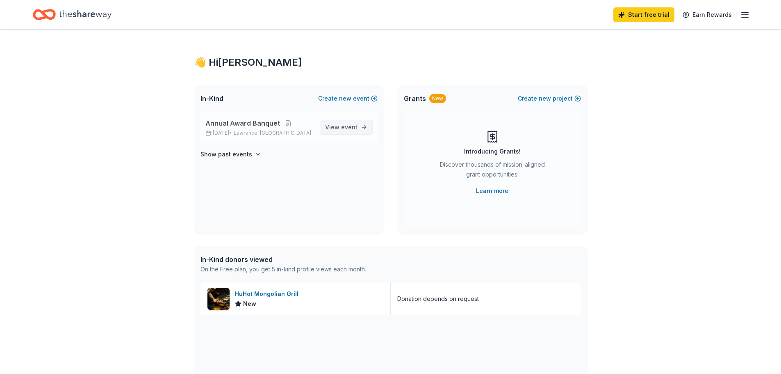  Describe the element at coordinates (492, 171) in the screenshot. I see `div: Discover thousands of mission-aligned grant opportunities.` at that location.